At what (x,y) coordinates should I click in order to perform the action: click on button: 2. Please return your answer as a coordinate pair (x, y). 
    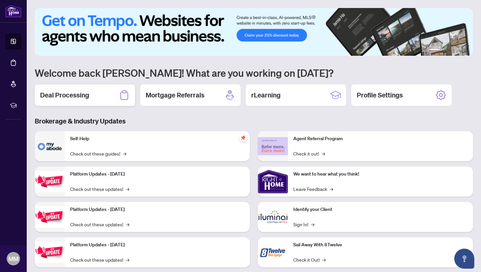
    Looking at the image, I should click on (443, 50).